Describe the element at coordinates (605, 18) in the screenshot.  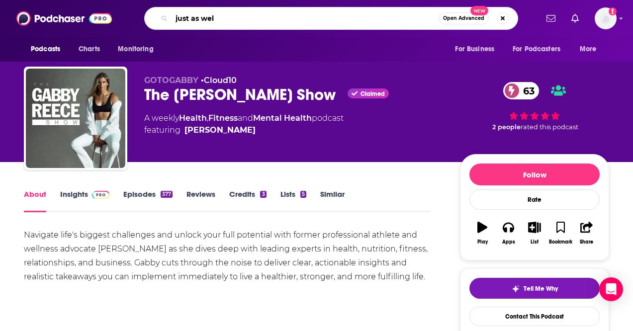
I see `img: User Profile` at that location.